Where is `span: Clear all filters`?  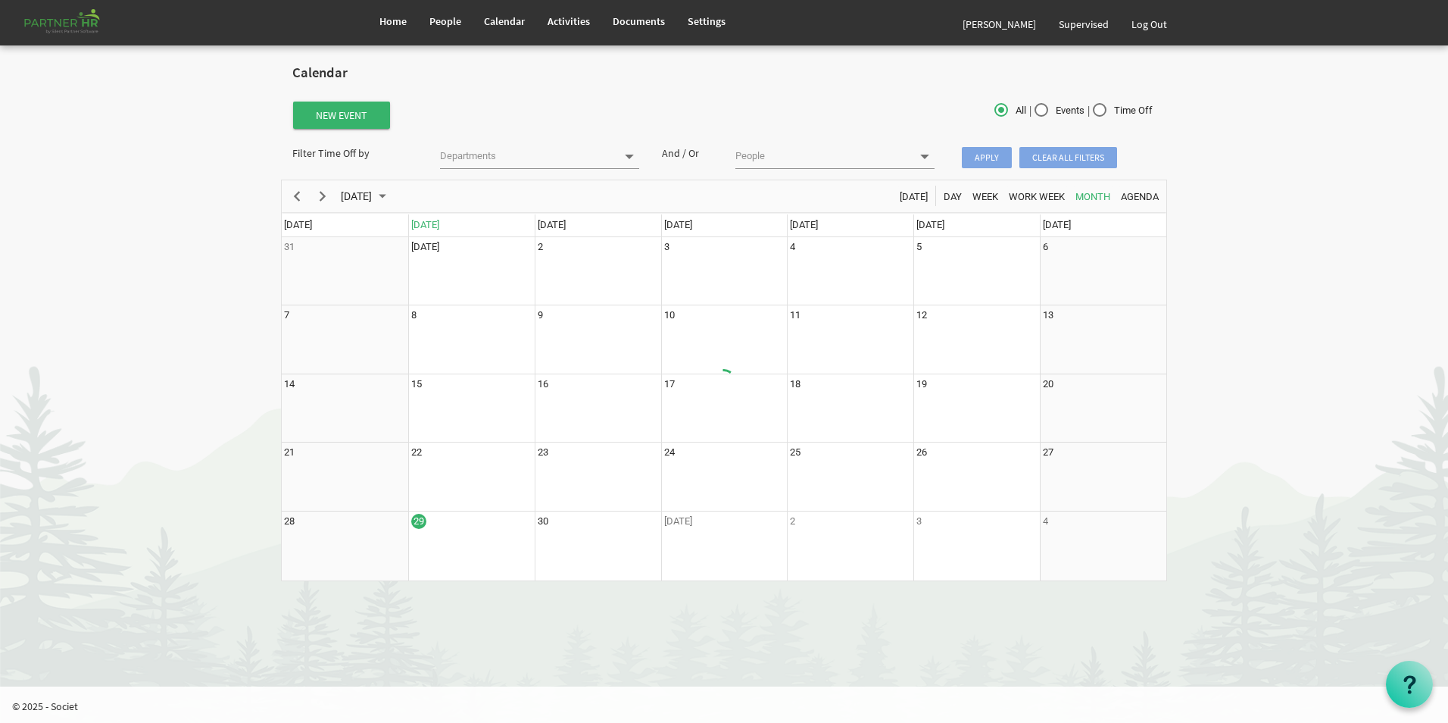
span: Clear all filters is located at coordinates (1068, 158).